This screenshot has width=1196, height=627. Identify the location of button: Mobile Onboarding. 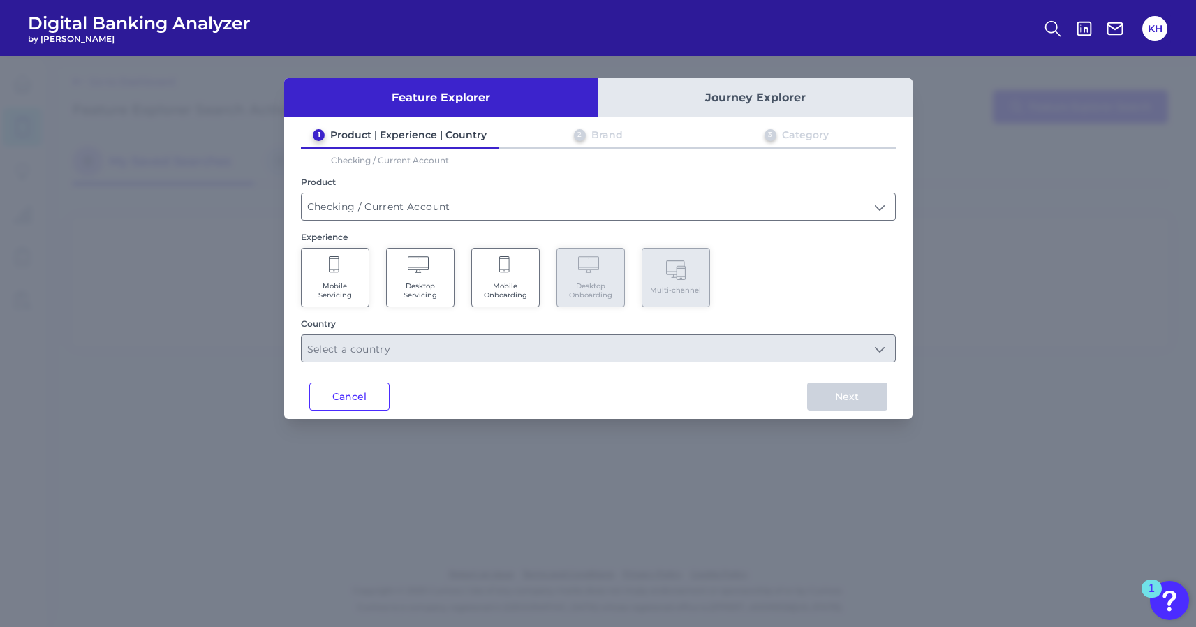
(506, 277).